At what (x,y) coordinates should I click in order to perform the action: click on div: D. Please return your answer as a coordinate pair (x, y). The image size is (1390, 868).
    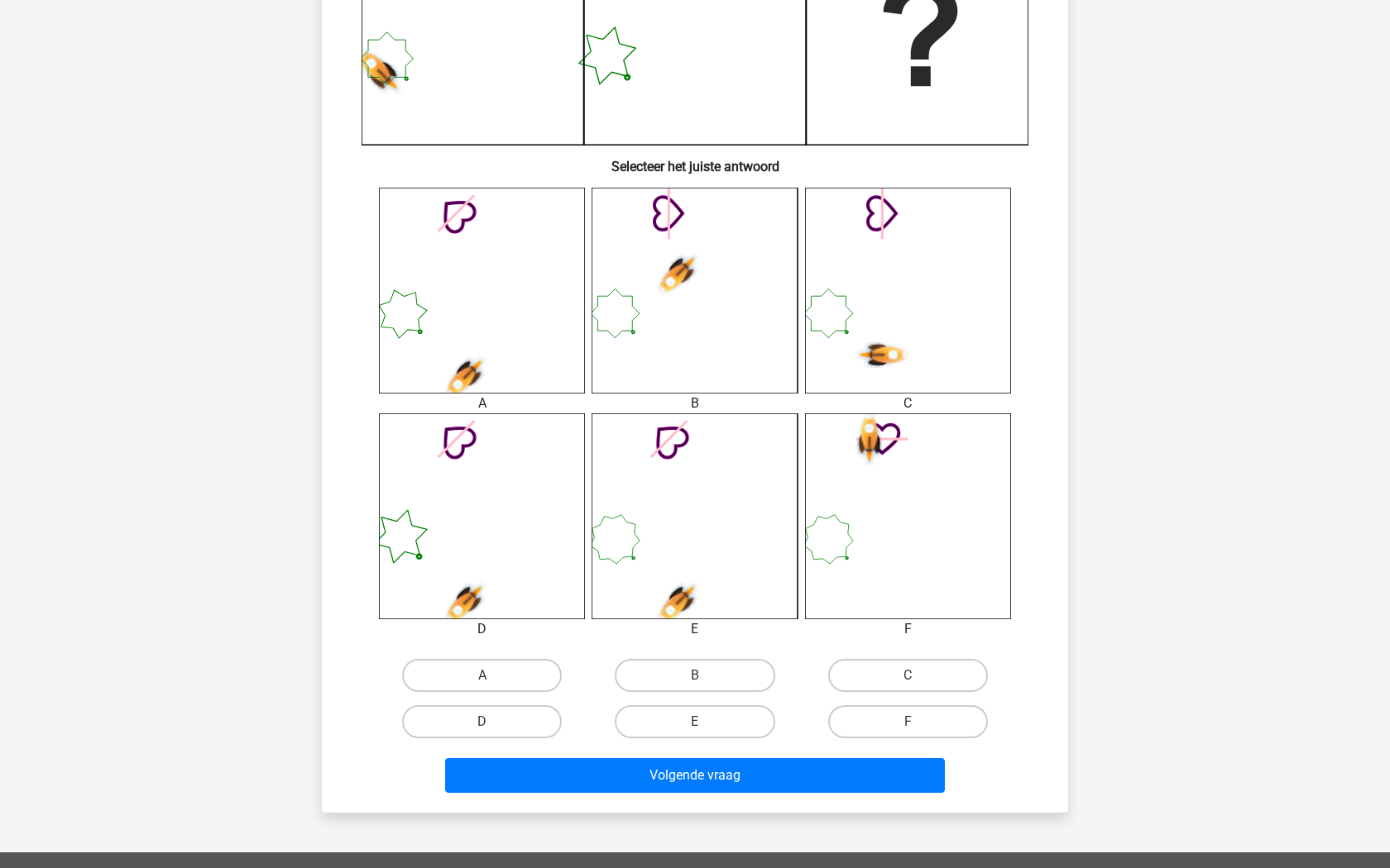
    Looking at the image, I should click on (481, 629).